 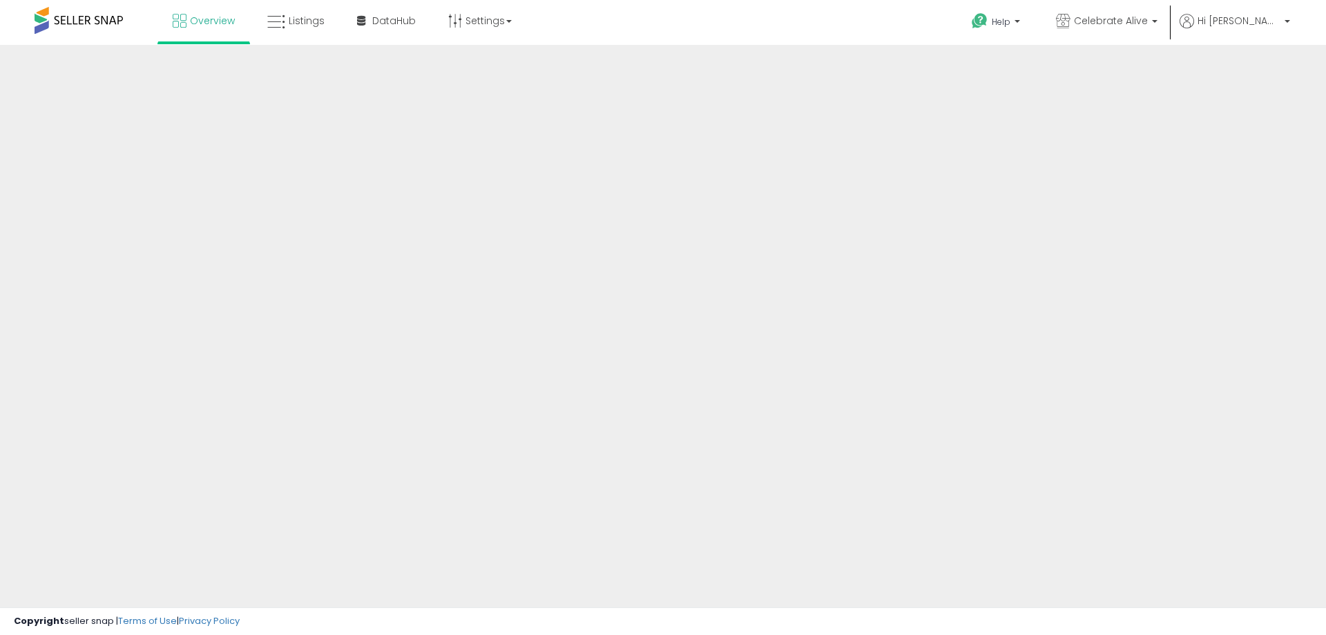 What do you see at coordinates (979, 21) in the screenshot?
I see `i: Get Help` at bounding box center [979, 21].